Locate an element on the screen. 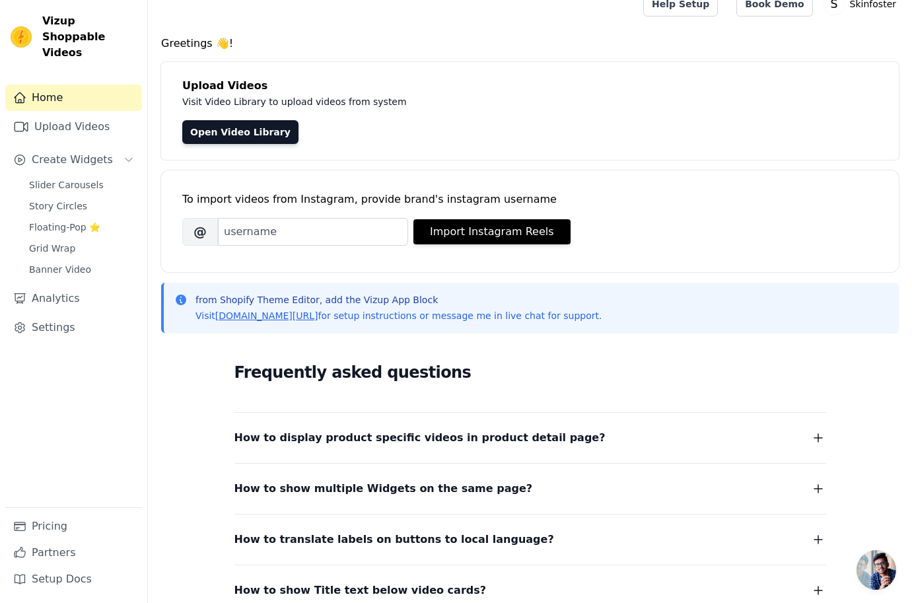 This screenshot has height=603, width=912. a: Open chat is located at coordinates (877, 570).